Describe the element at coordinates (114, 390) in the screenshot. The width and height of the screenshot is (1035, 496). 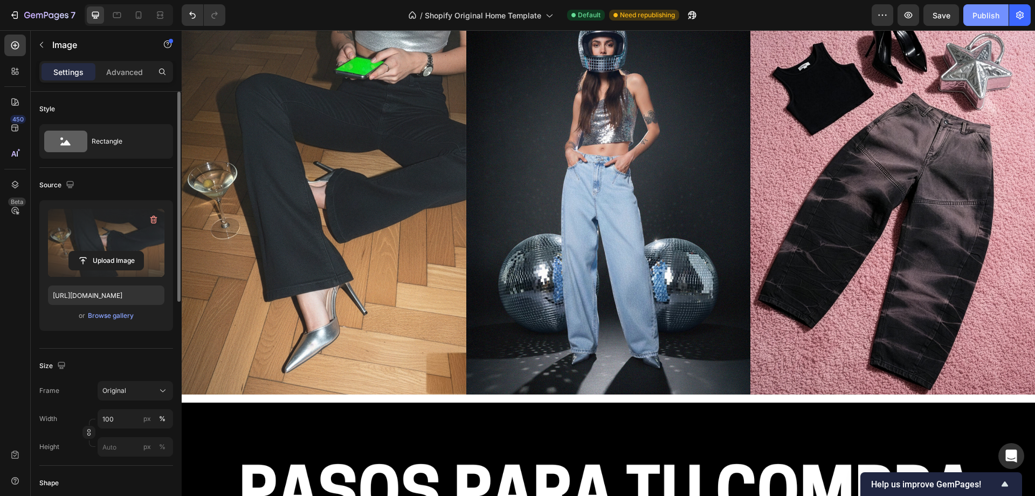
I see `span: Original` at that location.